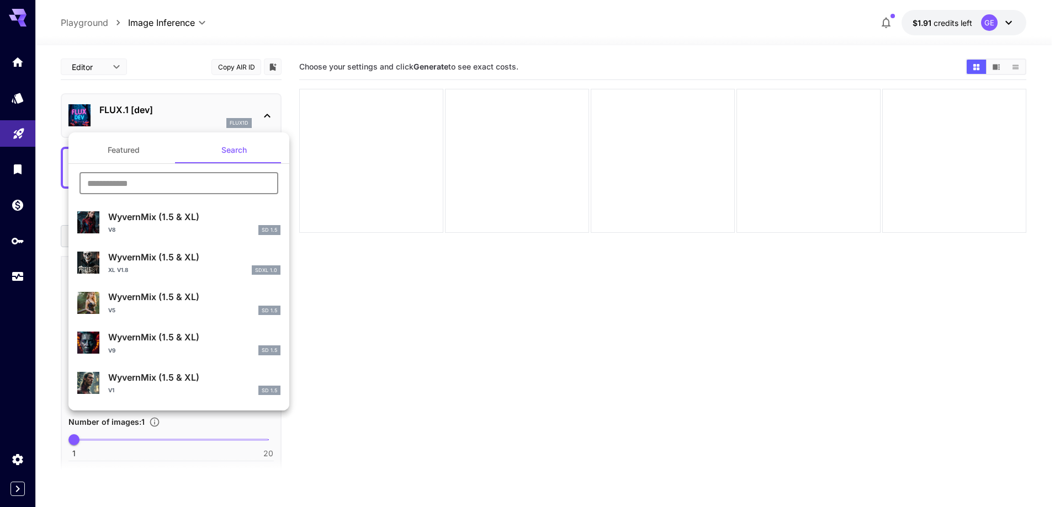 The height and width of the screenshot is (507, 1060). What do you see at coordinates (111, 390) in the screenshot?
I see `p: V1` at bounding box center [111, 390].